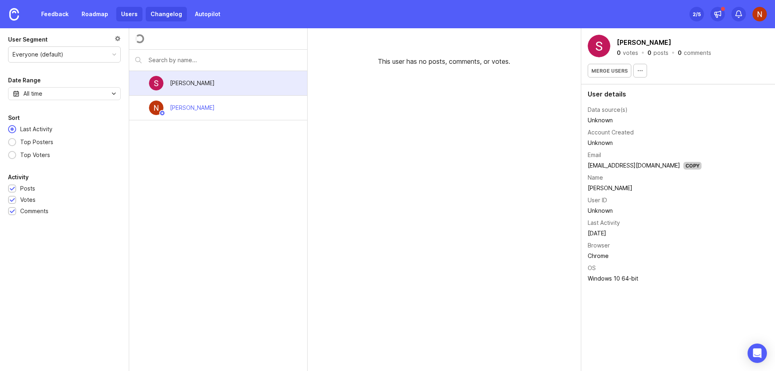 The height and width of the screenshot is (371, 775). I want to click on div: Sort, so click(14, 118).